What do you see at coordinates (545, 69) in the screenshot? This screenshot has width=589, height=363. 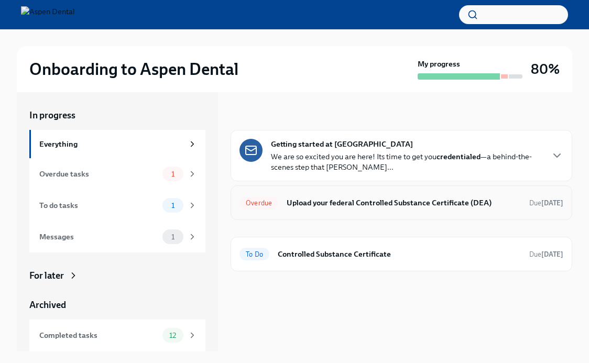 I see `h3: 80%` at bounding box center [545, 69].